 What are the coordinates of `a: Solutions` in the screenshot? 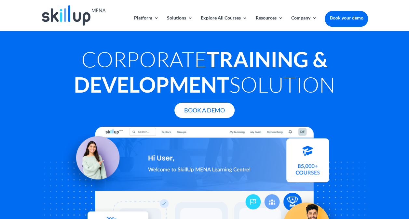 It's located at (180, 23).